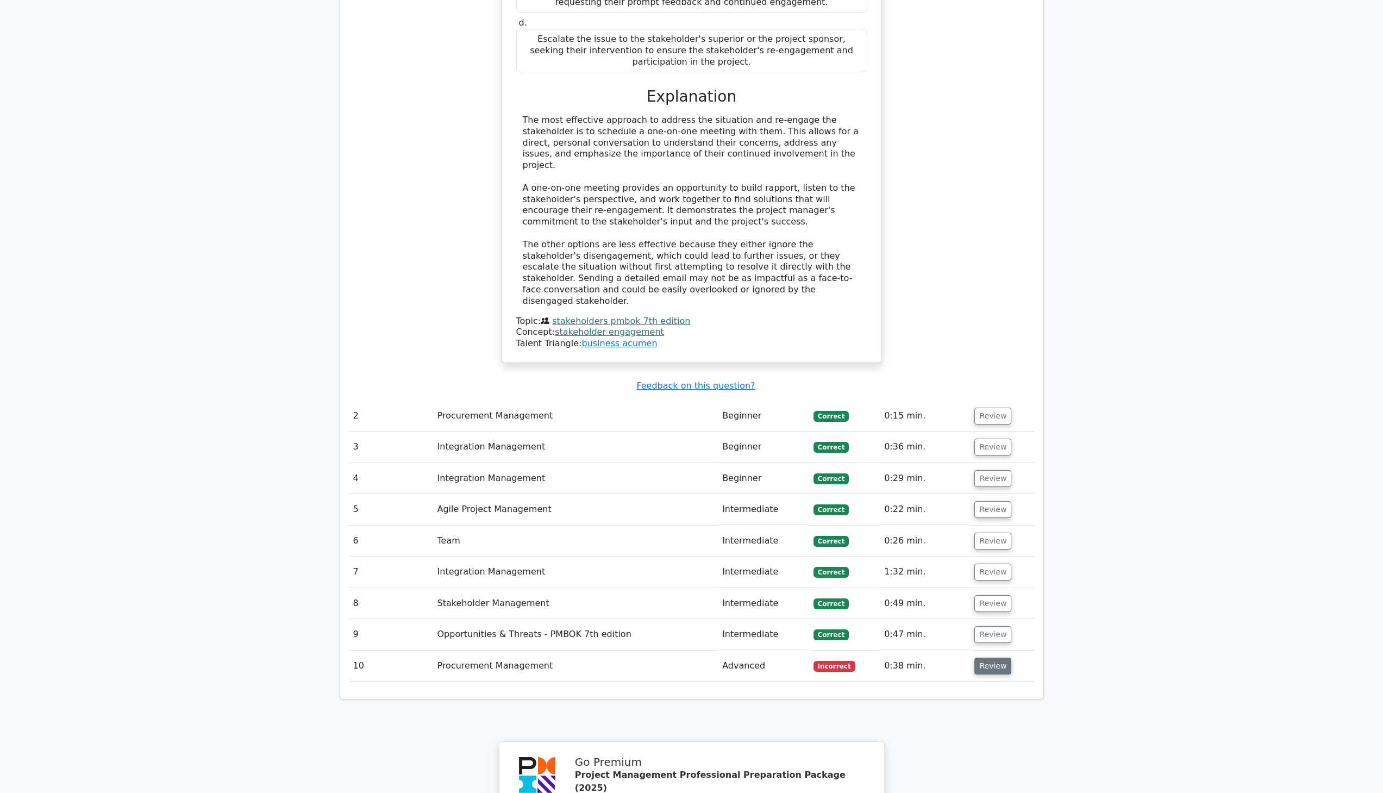 This screenshot has height=793, width=1383. What do you see at coordinates (621, 321) in the screenshot?
I see `a: stakeholders pmbok 7th edition` at bounding box center [621, 321].